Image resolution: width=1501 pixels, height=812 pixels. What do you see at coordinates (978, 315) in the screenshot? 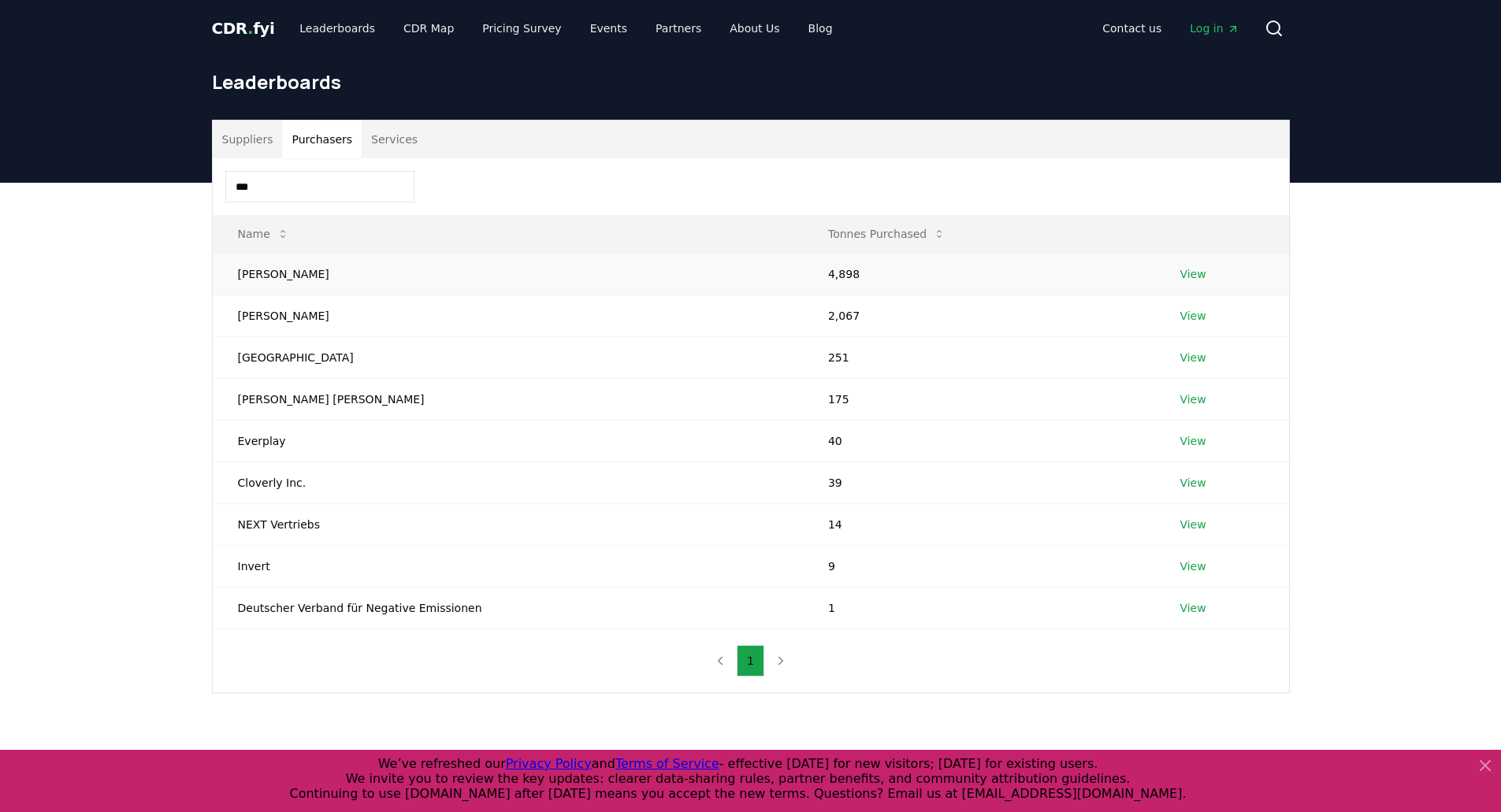
I see `td: 2,067` at bounding box center [978, 315].